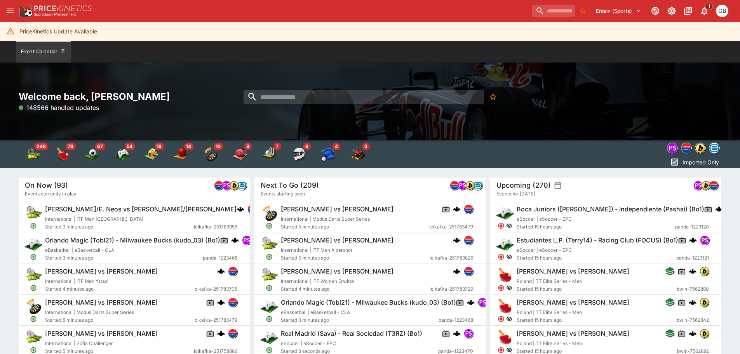 The image size is (740, 354). Describe the element at coordinates (248, 147) in the screenshot. I see `span: 8` at that location.